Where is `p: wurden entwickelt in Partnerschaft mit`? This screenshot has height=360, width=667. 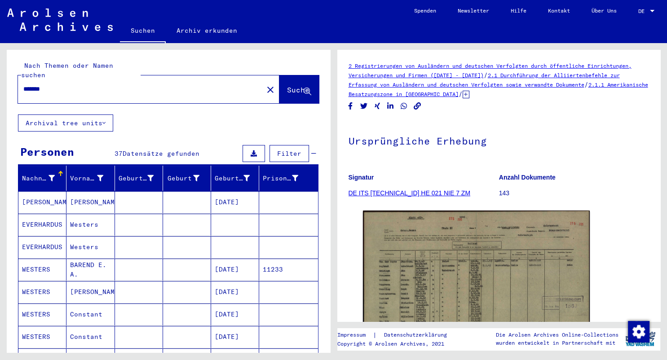
p: wurden entwickelt in Partnerschaft mit is located at coordinates (557, 343).